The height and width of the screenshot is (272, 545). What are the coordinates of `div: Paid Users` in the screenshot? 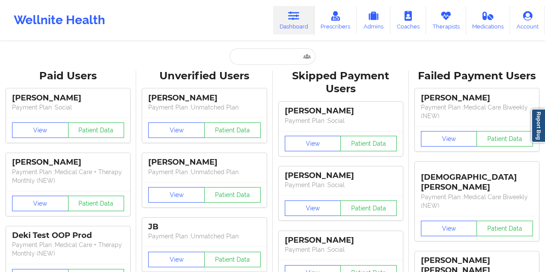 It's located at (68, 76).